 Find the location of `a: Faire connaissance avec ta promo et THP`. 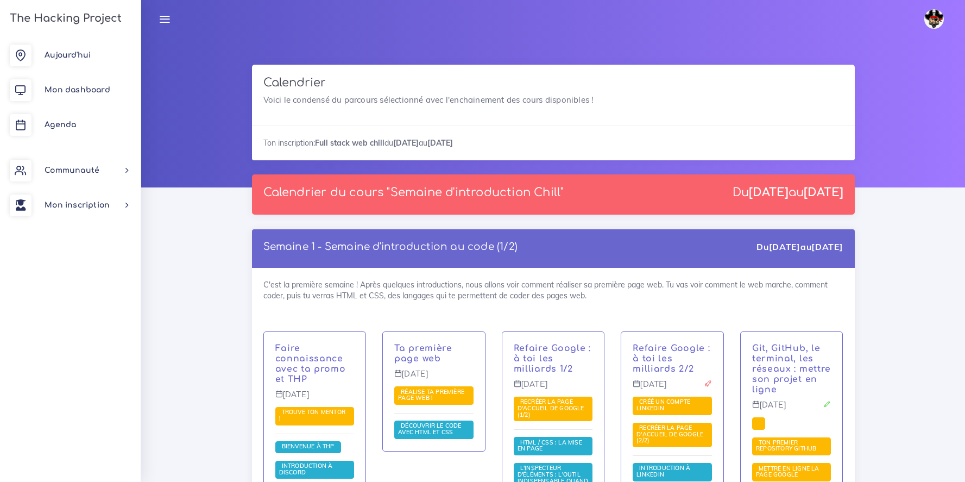

a: Faire connaissance avec ta promo et THP is located at coordinates (311, 363).